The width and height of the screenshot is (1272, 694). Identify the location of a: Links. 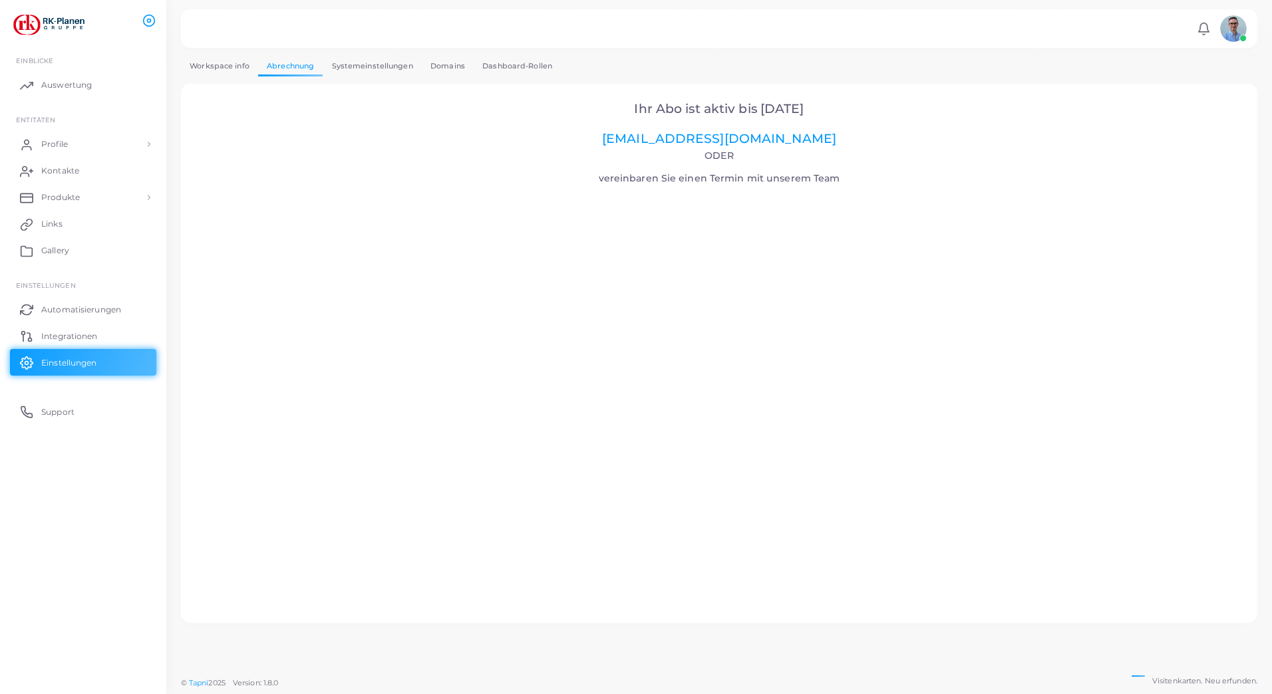
(83, 224).